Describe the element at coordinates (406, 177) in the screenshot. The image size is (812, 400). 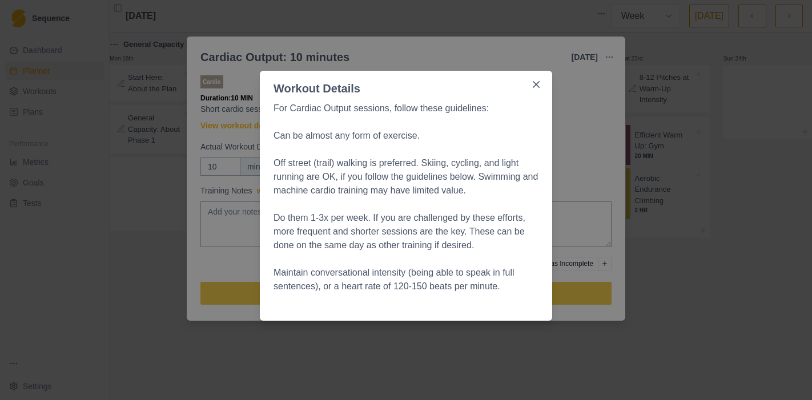
I see `p: Off street (trail) walking is preferred. Skiing, cycling, and light running are OK, if you follow...` at that location.